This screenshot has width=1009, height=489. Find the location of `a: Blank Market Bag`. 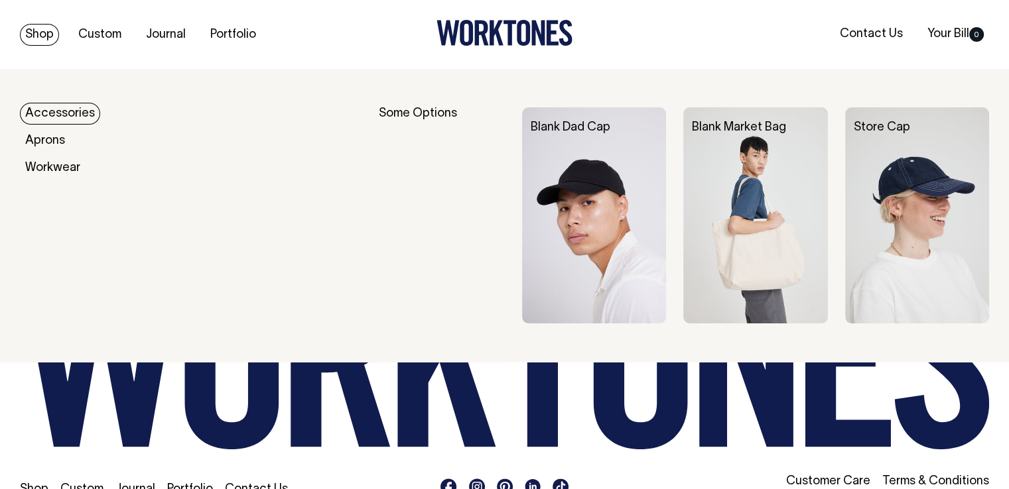

a: Blank Market Bag is located at coordinates (739, 127).